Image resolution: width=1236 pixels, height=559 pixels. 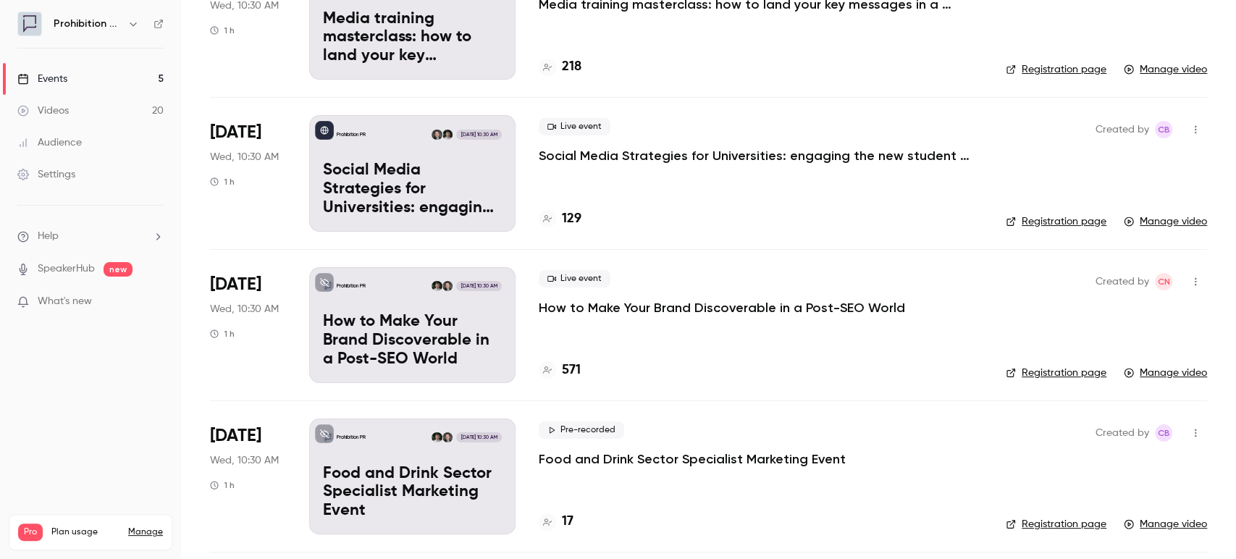 What do you see at coordinates (118, 269) in the screenshot?
I see `span: new` at bounding box center [118, 269].